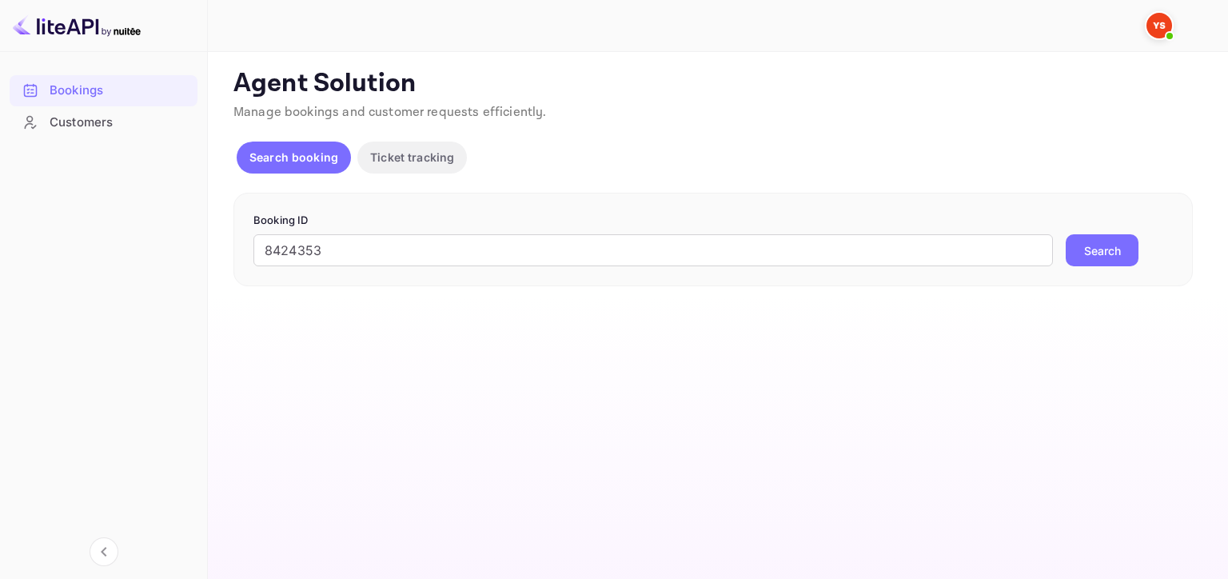 This screenshot has height=579, width=1228. I want to click on p: Booking ID, so click(713, 221).